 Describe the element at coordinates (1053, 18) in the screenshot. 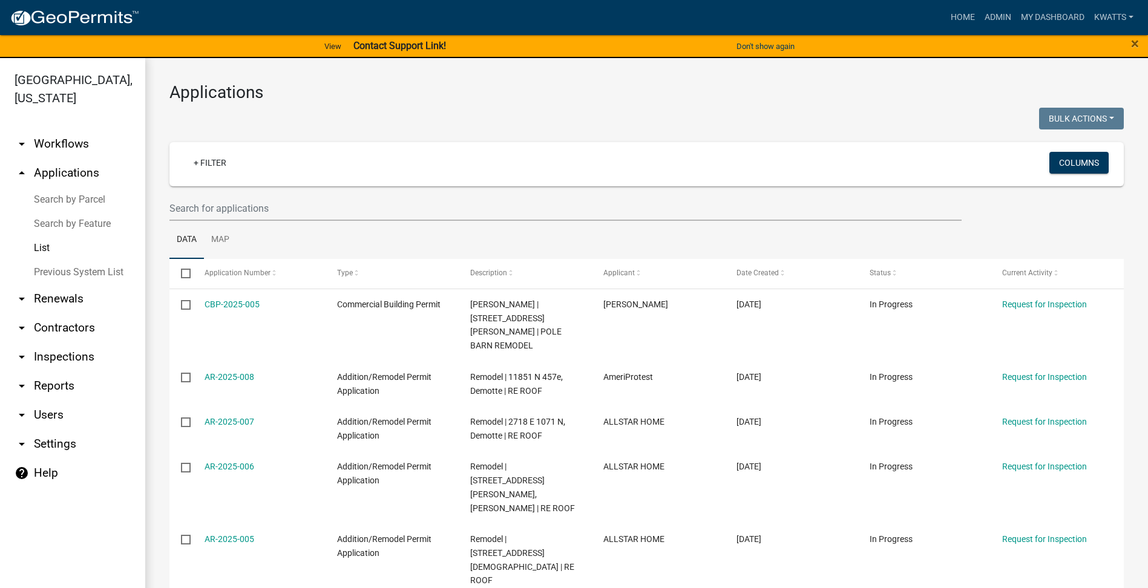

I see `a: My Dashboard` at that location.